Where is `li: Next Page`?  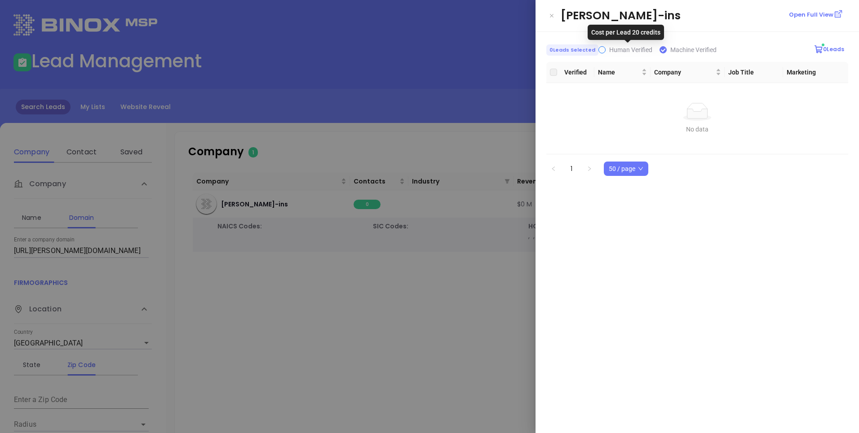
li: Next Page is located at coordinates (589, 169).